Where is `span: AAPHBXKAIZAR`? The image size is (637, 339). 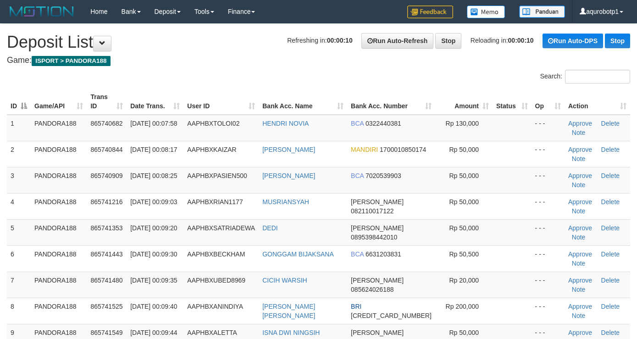
span: AAPHBXKAIZAR is located at coordinates (211, 149).